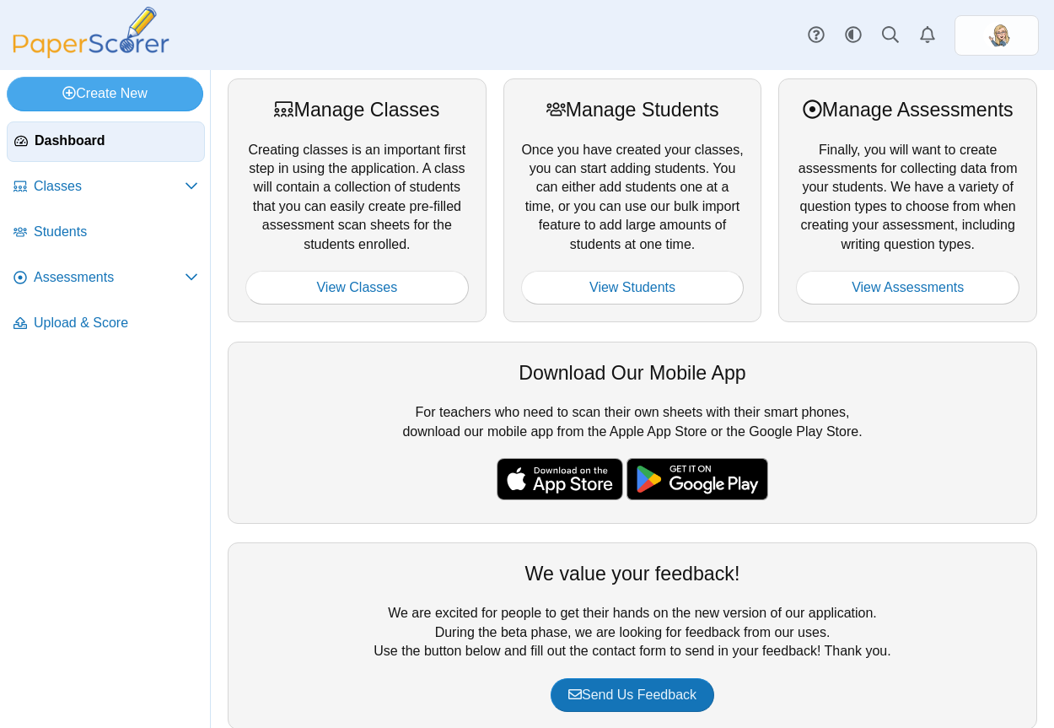 The height and width of the screenshot is (728, 1054). I want to click on a: ps.zKYLFpFWctilUouI, so click(997, 35).